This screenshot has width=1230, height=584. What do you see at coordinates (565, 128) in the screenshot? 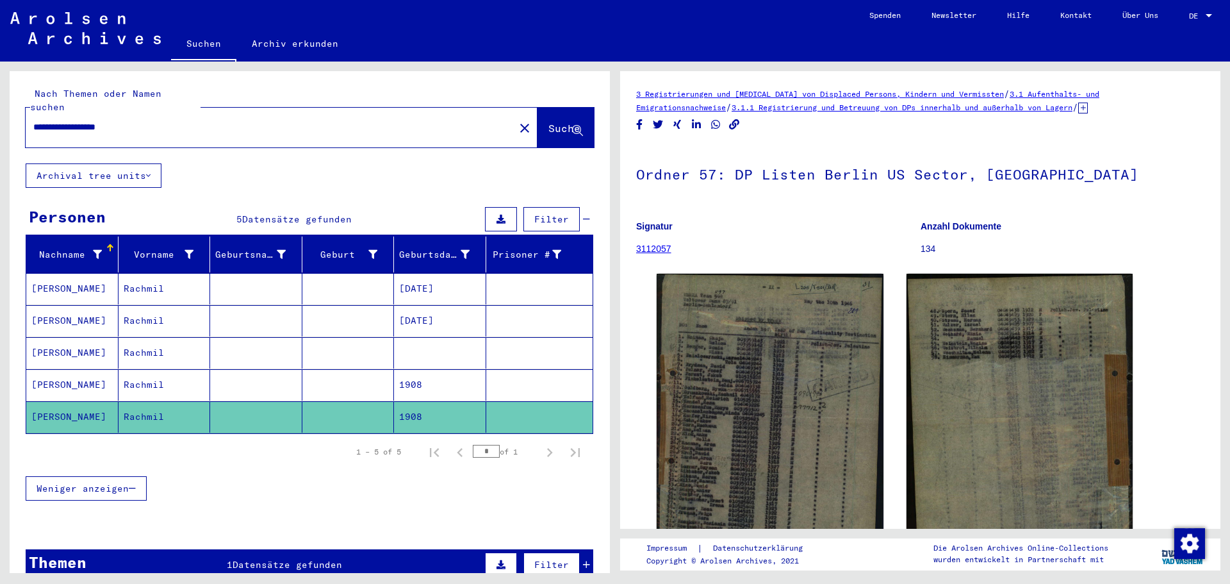
I see `span: Suche` at bounding box center [565, 128].